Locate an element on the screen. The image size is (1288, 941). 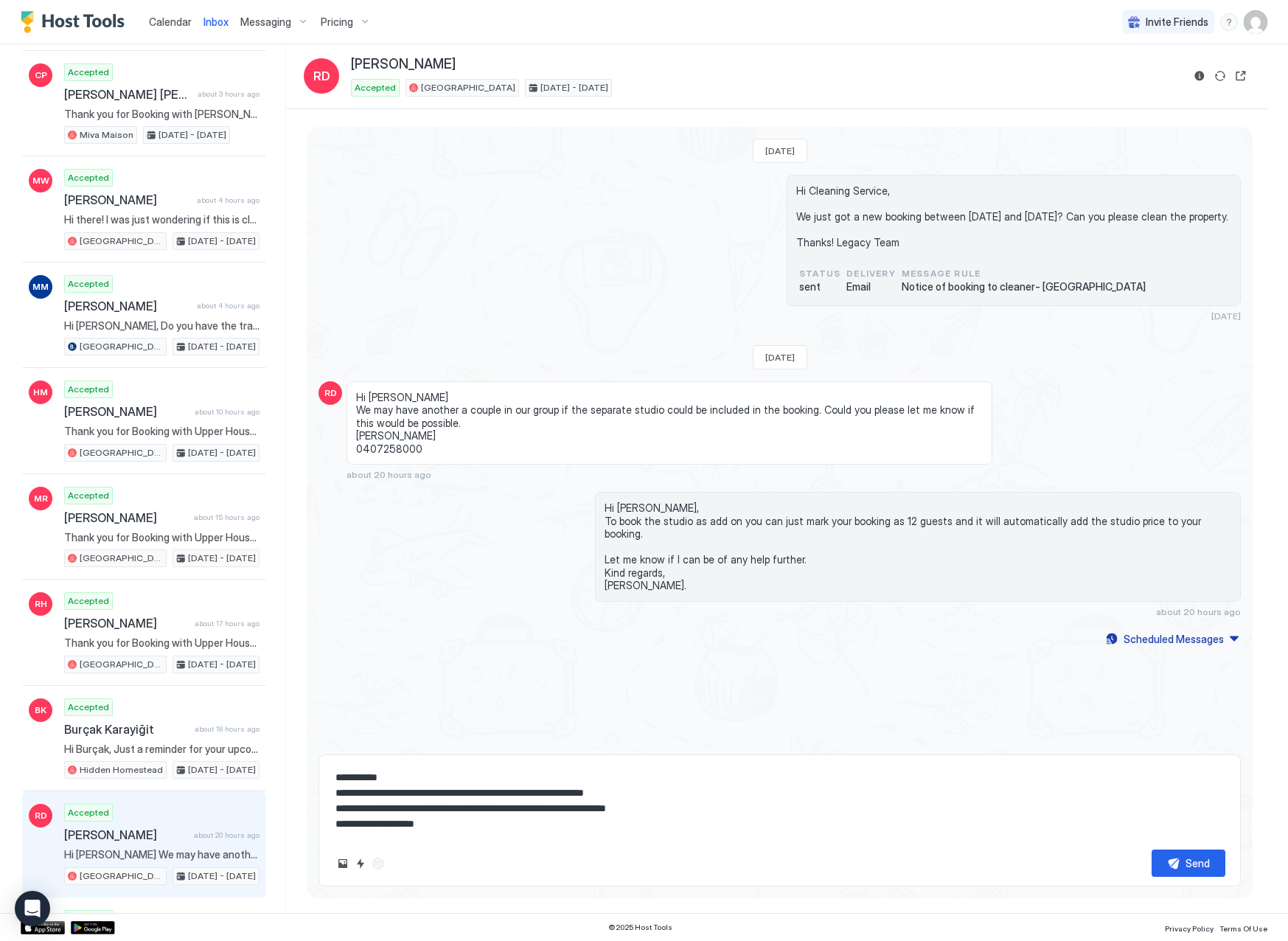
span: © 2025 Host Tools is located at coordinates (641, 927).